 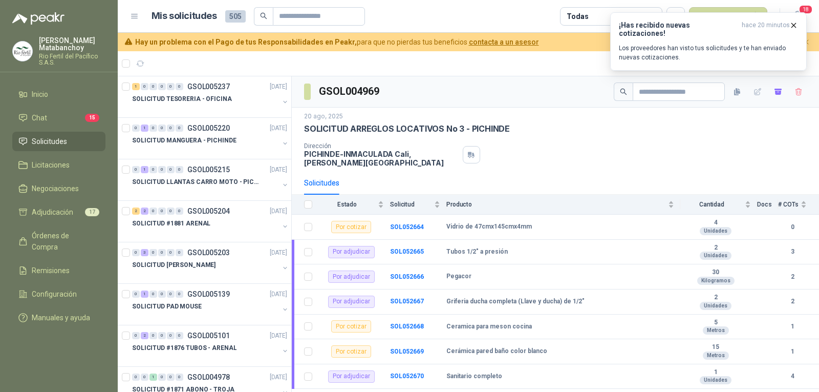 What do you see at coordinates (709, 41) in the screenshot?
I see `button: ¡Has recibido nuevas cotizaciones!hace 20 minutos Los proveedores han visto tus solicitudes y te ...` at bounding box center [709, 41].